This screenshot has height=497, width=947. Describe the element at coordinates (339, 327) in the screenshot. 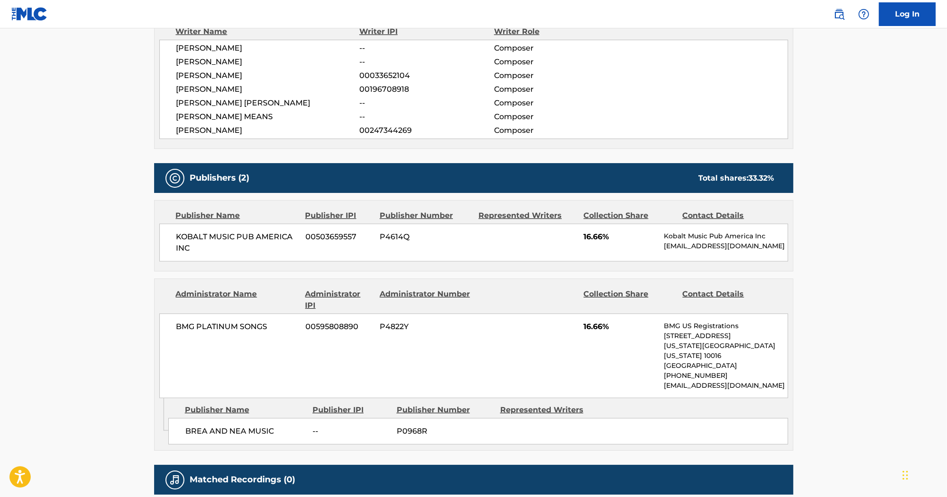

I see `span: 00595808890` at that location.